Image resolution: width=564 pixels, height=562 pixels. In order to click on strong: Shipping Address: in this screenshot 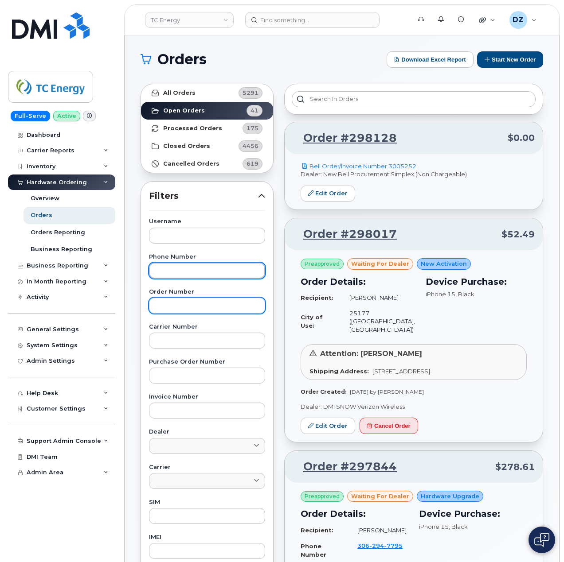, I will do `click(339, 371)`.